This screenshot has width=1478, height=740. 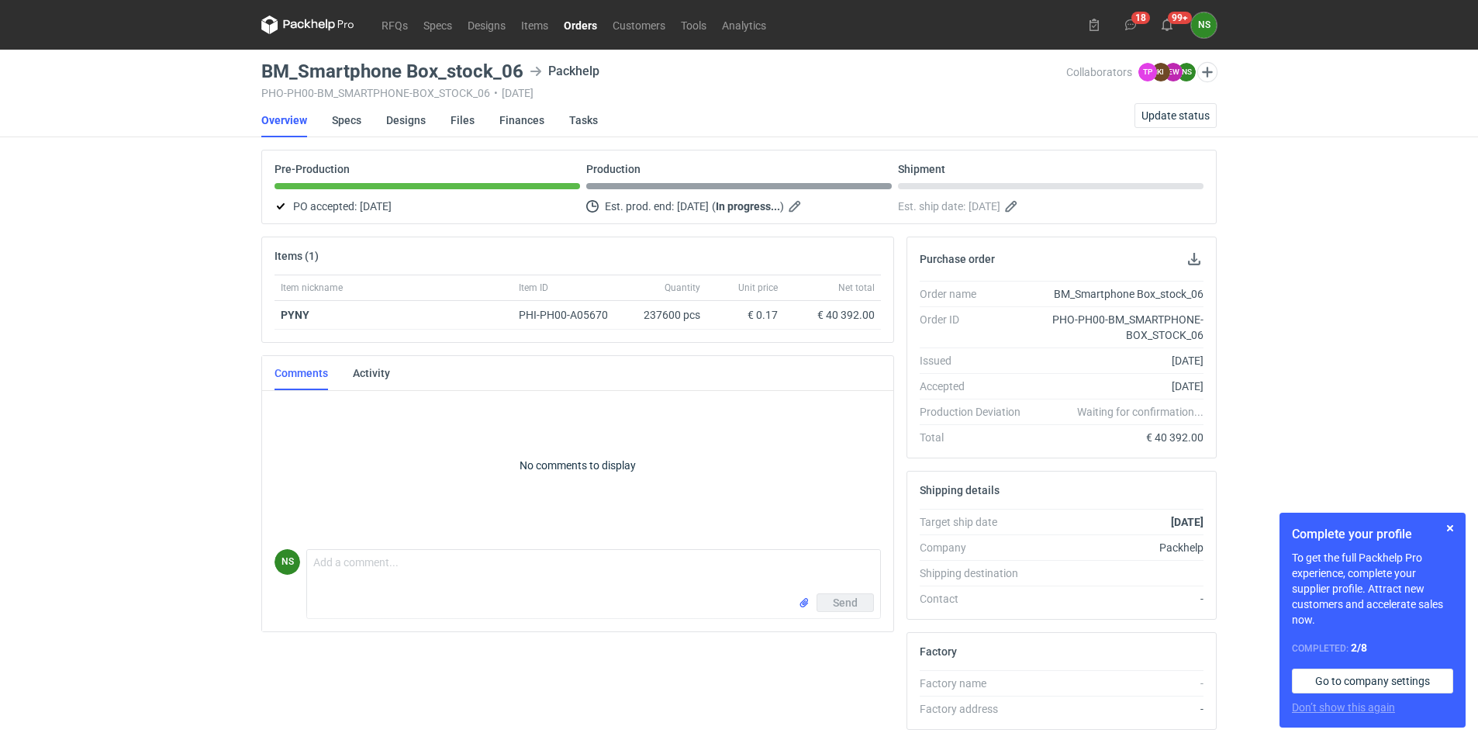 What do you see at coordinates (1194, 259) in the screenshot?
I see `button: Download PO` at bounding box center [1194, 259].